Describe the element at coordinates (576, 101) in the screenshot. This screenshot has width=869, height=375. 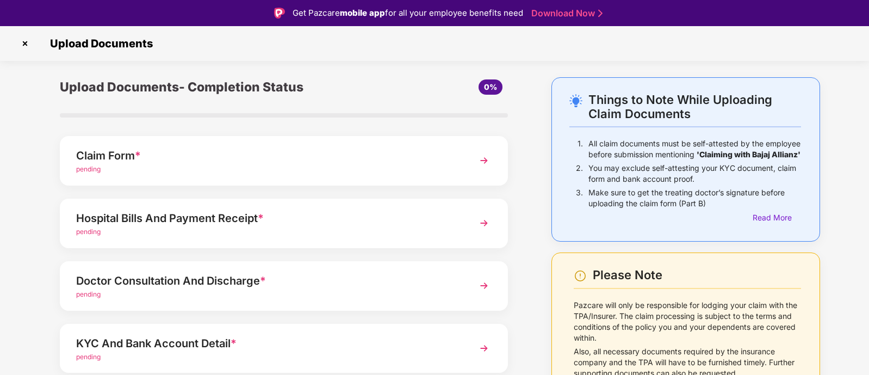
I see `img: svg+xml;base64,PHN2ZyB4bWxucz0iaHR0cDovL3d3dy53My5vcmcvMjAwMC9zdmciIHdpZHRoPSIyNC4wOTMiIGhlaWdodD...` at that location.